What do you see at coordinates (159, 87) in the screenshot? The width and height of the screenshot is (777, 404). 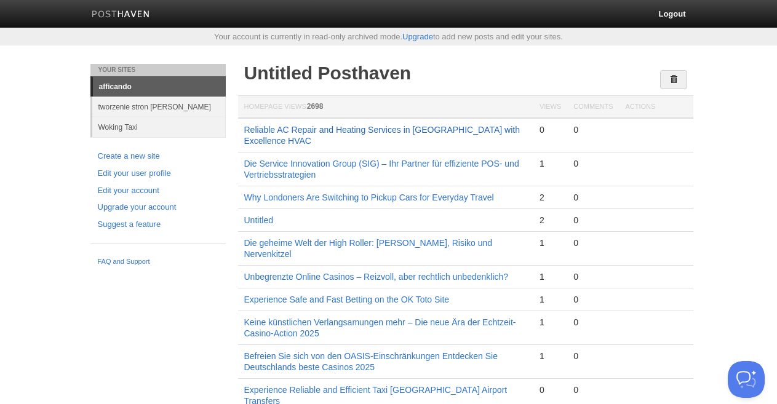 I see `a: afficando` at bounding box center [159, 87].